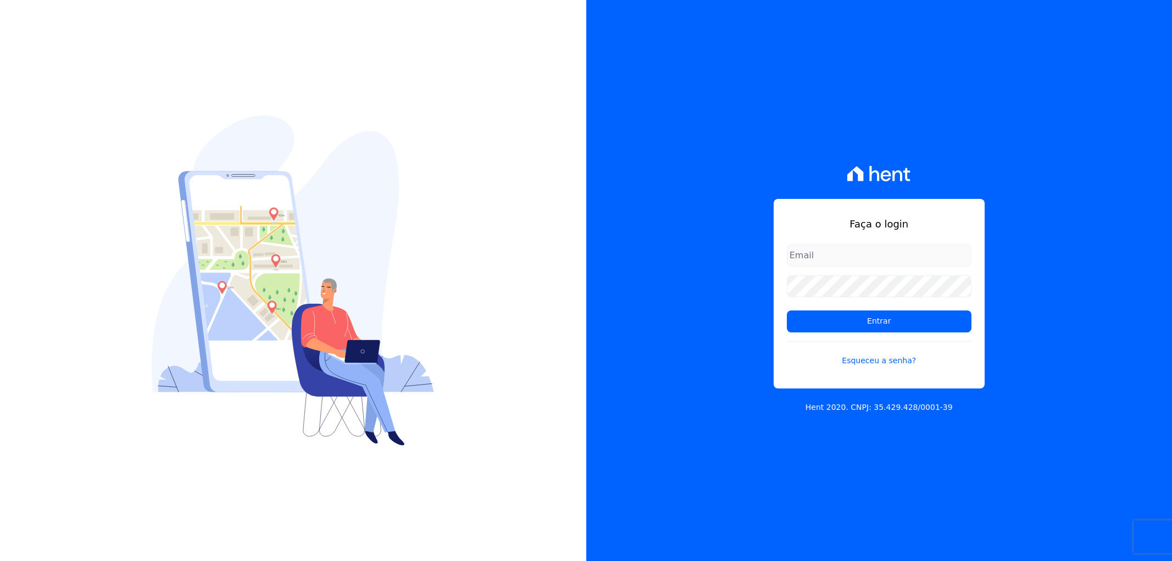 This screenshot has height=561, width=1172. Describe the element at coordinates (879, 224) in the screenshot. I see `h1: Faça o login` at that location.